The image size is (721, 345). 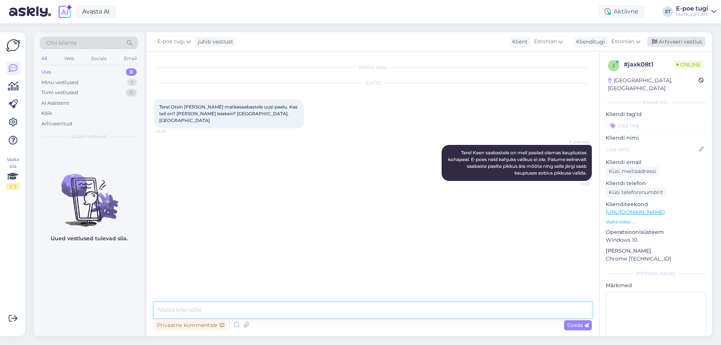 I want to click on div: Vaata siia, so click(x=13, y=173).